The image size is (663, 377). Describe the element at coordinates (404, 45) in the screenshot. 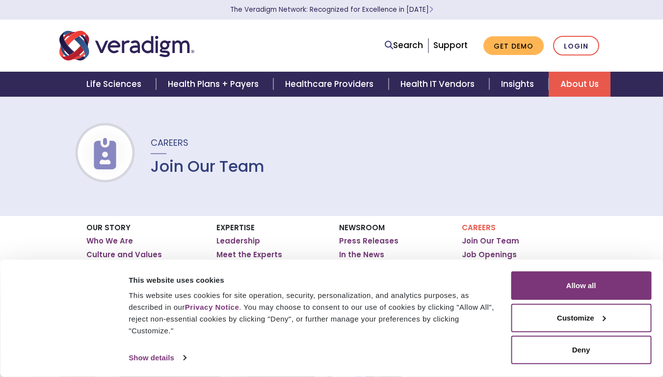

I see `a: Search` at that location.